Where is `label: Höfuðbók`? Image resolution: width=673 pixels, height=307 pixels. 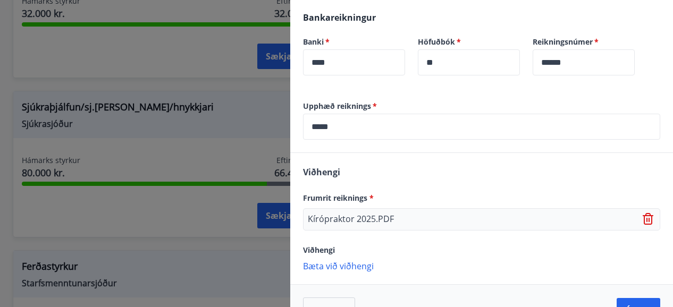
label: Höfuðbók is located at coordinates (469, 42).